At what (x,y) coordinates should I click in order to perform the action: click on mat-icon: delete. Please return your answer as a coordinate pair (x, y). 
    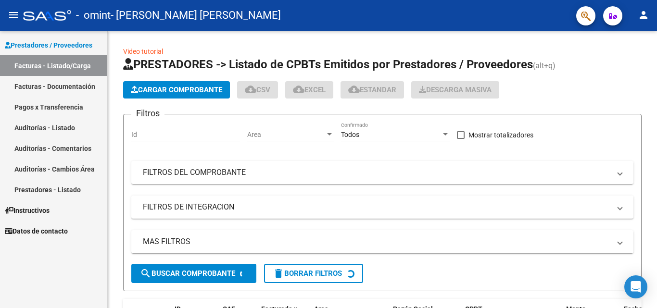
    Looking at the image, I should click on (278, 274).